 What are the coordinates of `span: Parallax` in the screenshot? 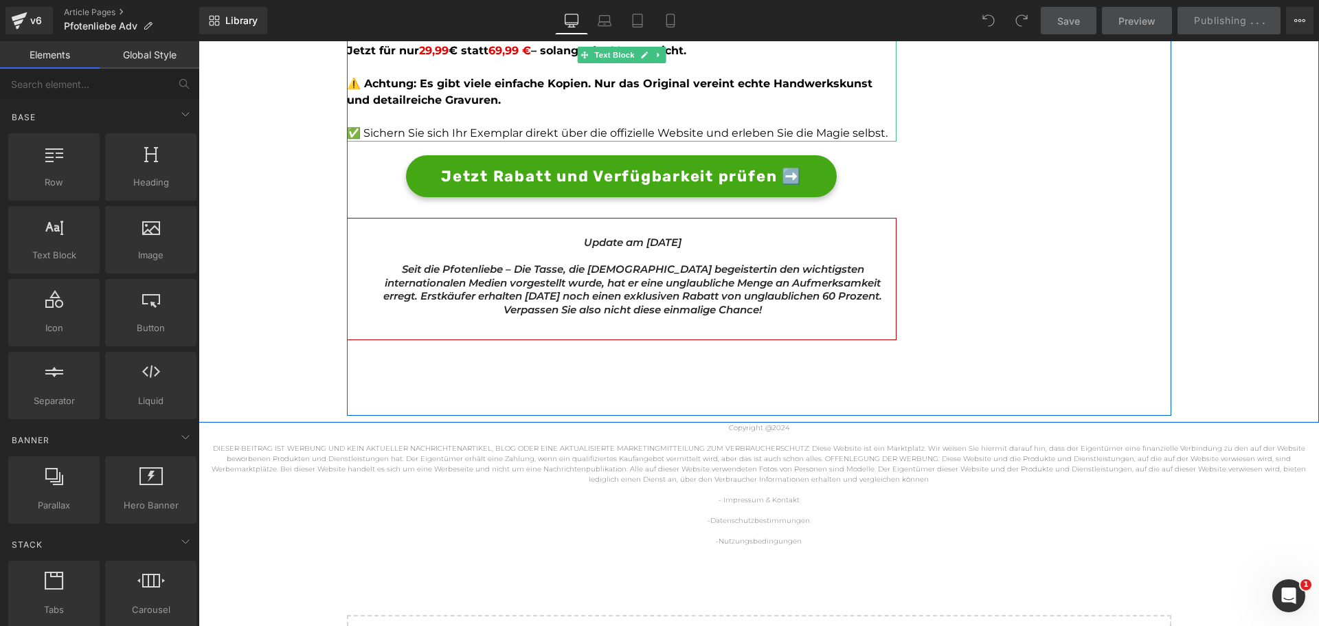 It's located at (54, 505).